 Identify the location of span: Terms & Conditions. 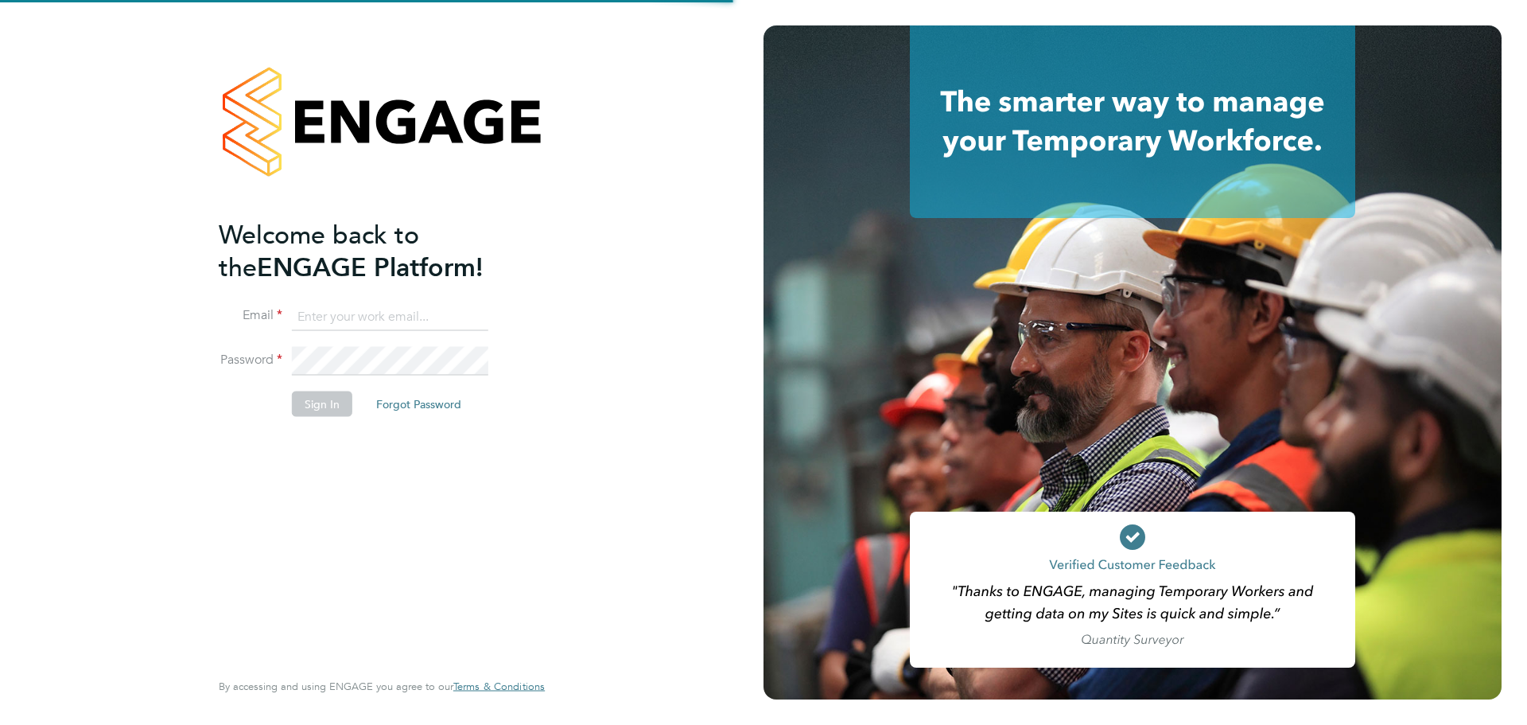
(499, 686).